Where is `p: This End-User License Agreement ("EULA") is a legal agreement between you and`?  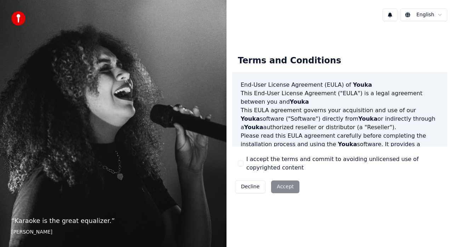 p: This End-User License Agreement ("EULA") is a legal agreement between you and is located at coordinates (340, 98).